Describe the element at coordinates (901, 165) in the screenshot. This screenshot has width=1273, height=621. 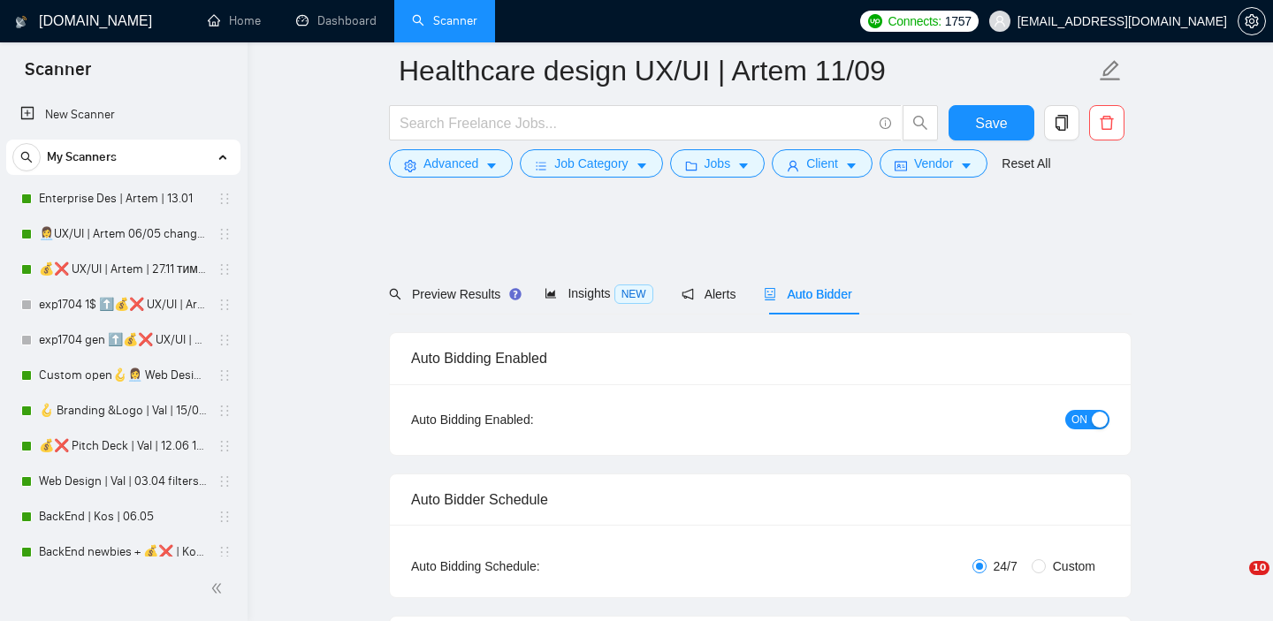
I see `span: idcard` at that location.